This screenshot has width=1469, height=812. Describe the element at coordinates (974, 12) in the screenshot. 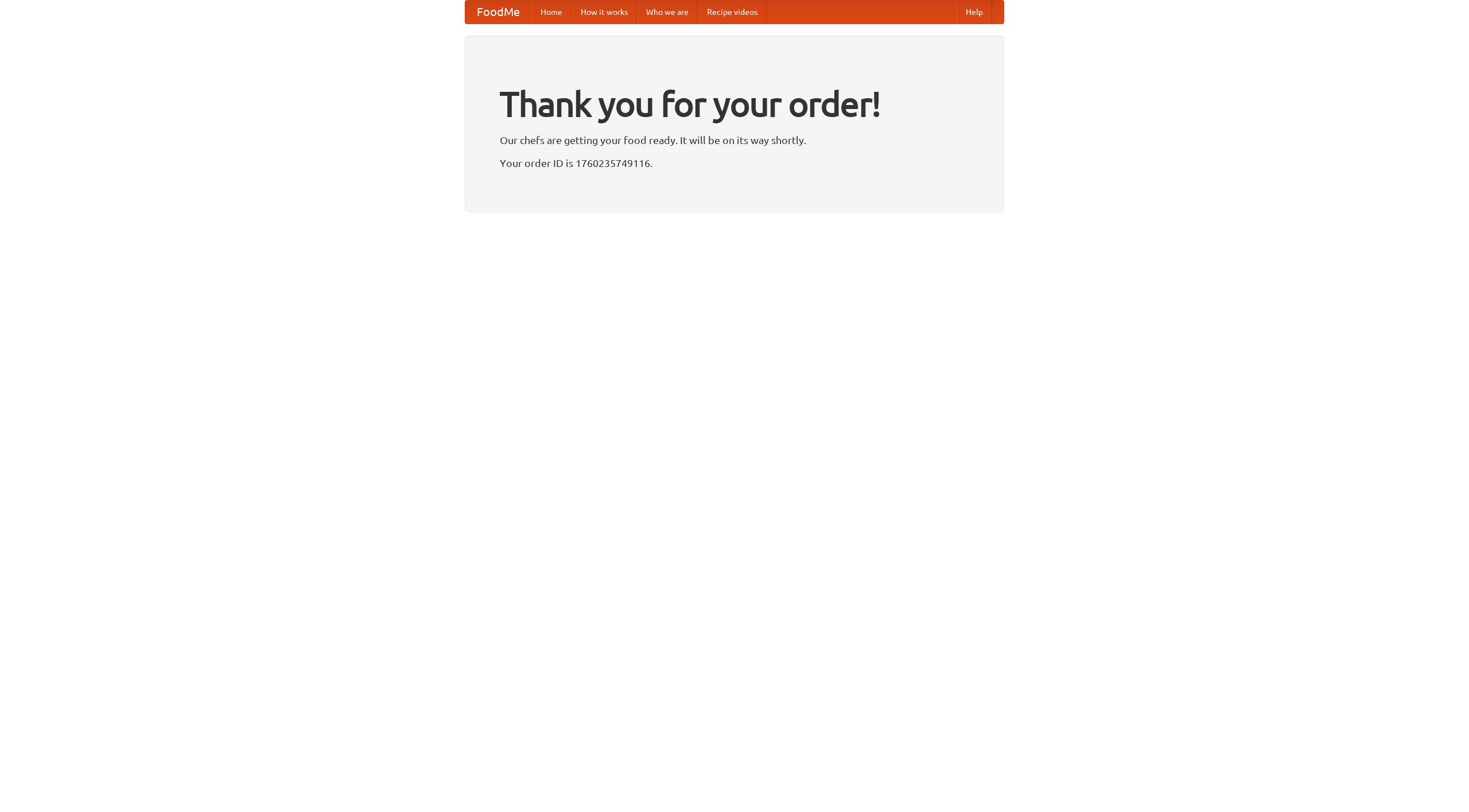

I see `a: Help` at that location.